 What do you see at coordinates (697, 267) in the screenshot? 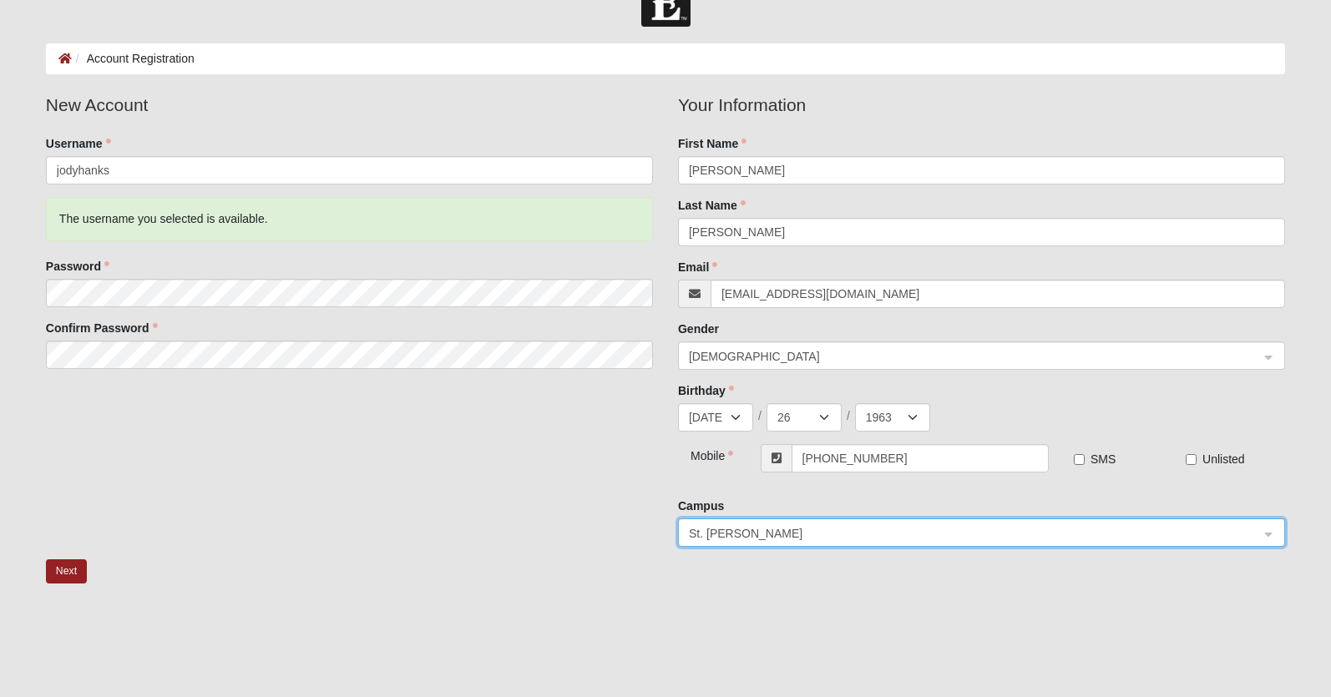
I see `label: Email` at bounding box center [697, 267].